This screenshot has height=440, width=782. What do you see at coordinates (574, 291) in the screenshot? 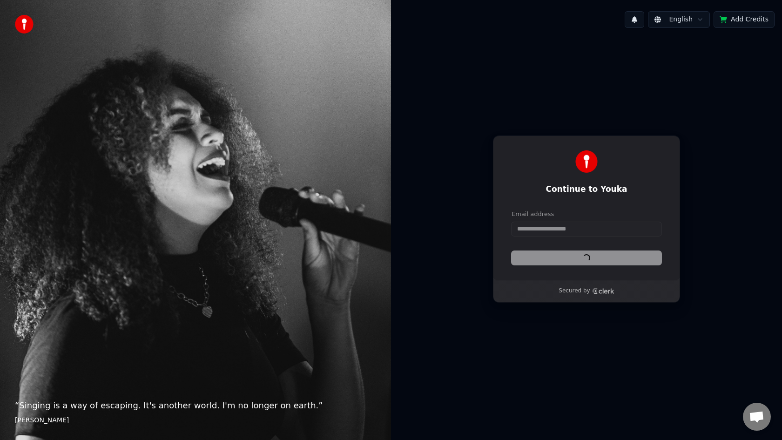
I see `p: Secured by` at bounding box center [574, 291].